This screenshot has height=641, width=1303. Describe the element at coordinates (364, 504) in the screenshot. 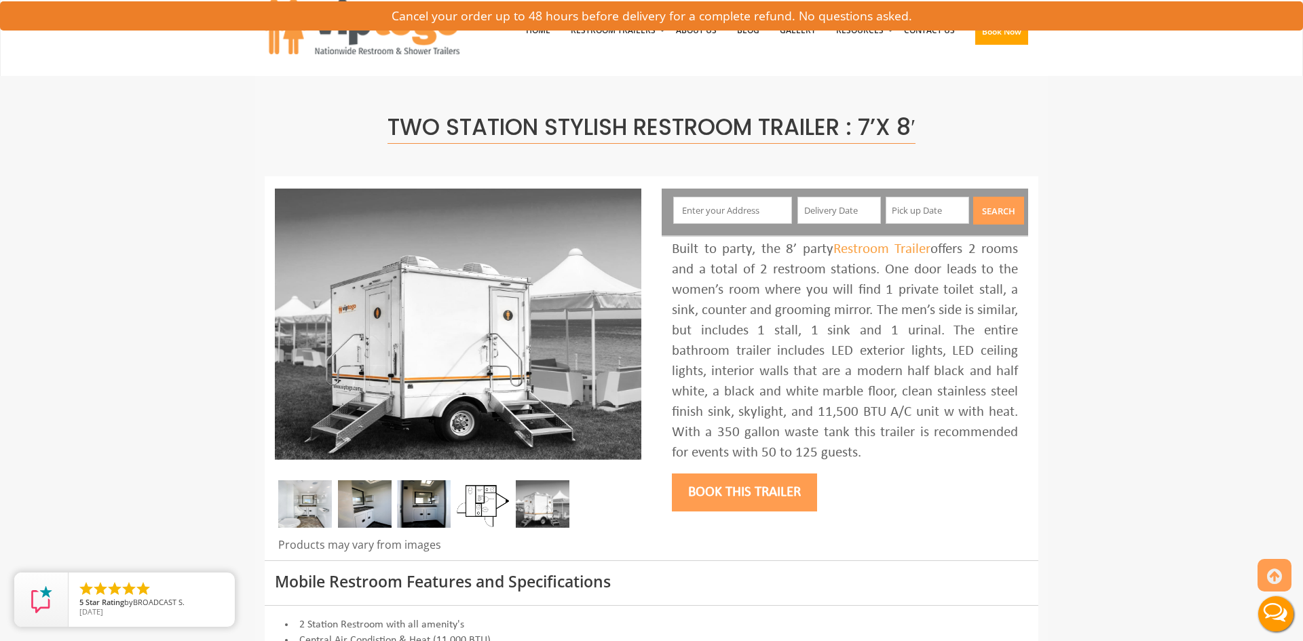

I see `img: DSC_0016_email` at that location.